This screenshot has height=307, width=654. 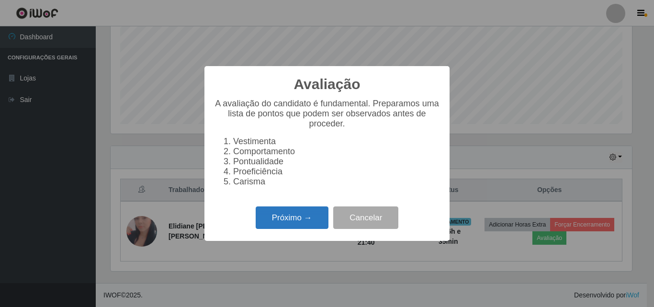 What do you see at coordinates (366, 217) in the screenshot?
I see `button: Cancelar` at bounding box center [366, 217].